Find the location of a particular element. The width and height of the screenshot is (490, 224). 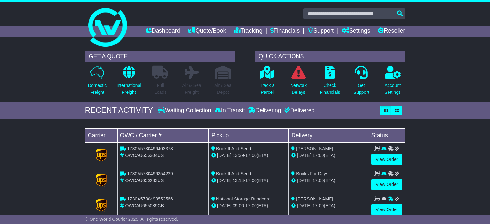

a: Settings is located at coordinates (356, 31).